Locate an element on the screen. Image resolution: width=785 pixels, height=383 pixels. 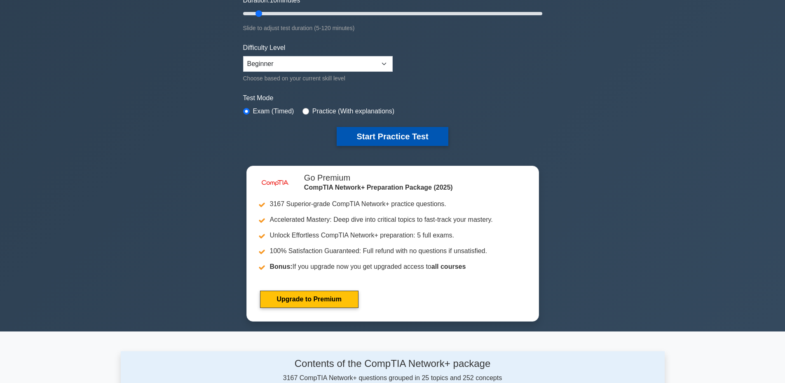
div: Choose based on your current skill level is located at coordinates (318, 78).